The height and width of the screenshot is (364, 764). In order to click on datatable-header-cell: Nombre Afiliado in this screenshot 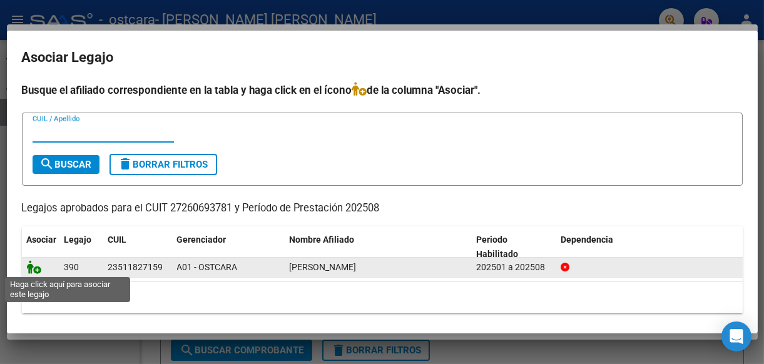, I will do `click(378, 247)`.